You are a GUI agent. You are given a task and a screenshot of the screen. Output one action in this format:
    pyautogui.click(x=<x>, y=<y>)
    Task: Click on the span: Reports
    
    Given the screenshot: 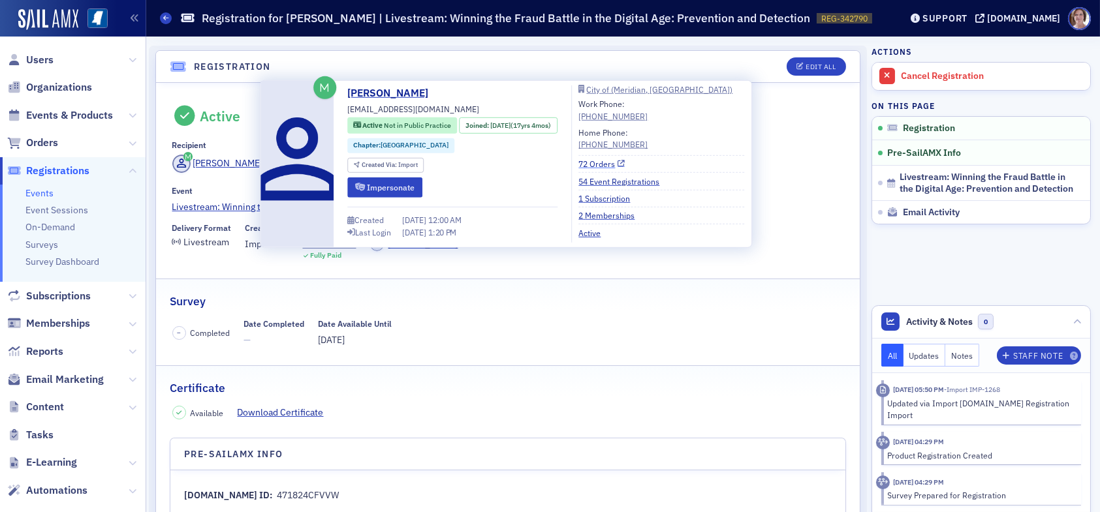 What is the action you would take?
    pyautogui.click(x=44, y=352)
    